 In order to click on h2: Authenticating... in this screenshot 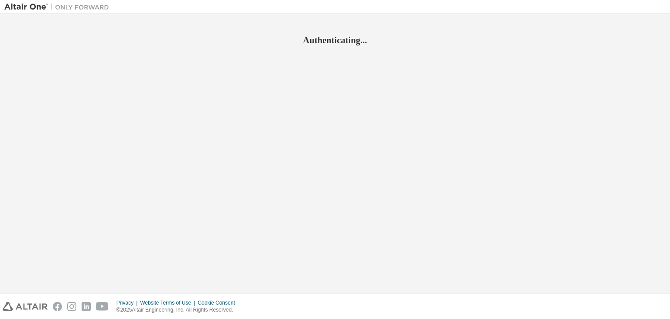, I will do `click(335, 40)`.